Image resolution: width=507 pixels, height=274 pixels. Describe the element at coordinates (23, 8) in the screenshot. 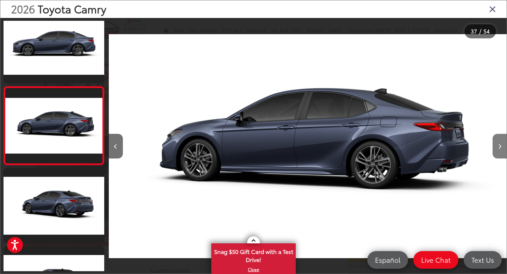

I see `span: 2026` at that location.